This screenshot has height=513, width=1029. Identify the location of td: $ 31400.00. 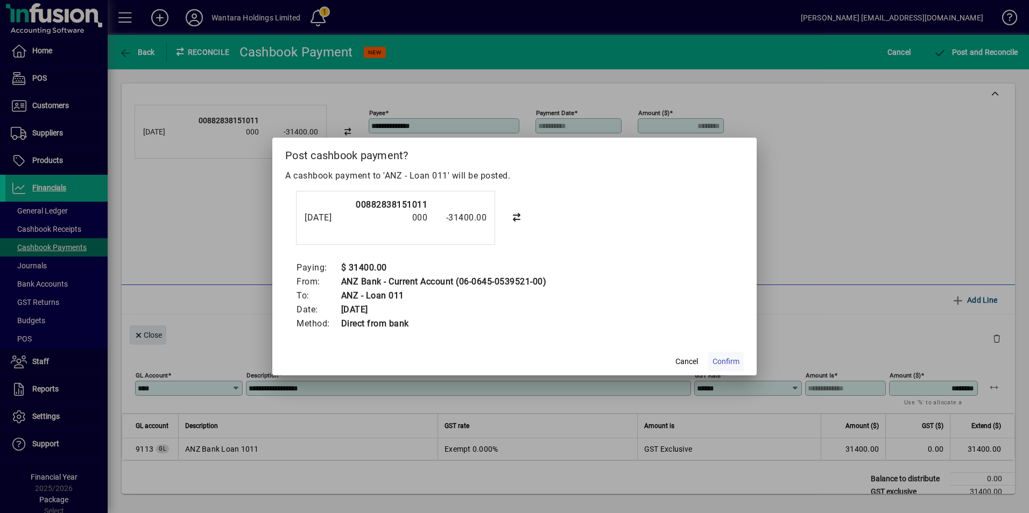
(443, 268).